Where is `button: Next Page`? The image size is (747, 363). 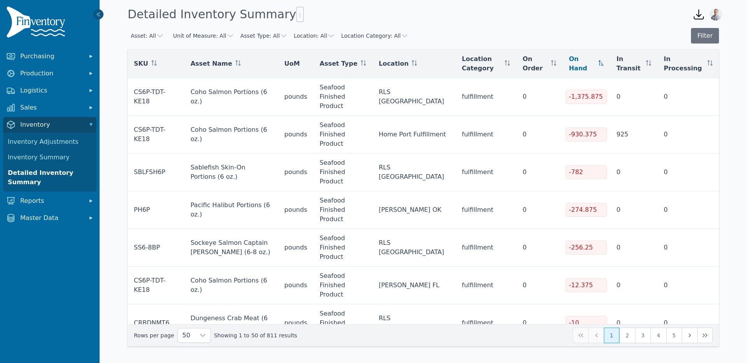 button: Next Page is located at coordinates (690, 336).